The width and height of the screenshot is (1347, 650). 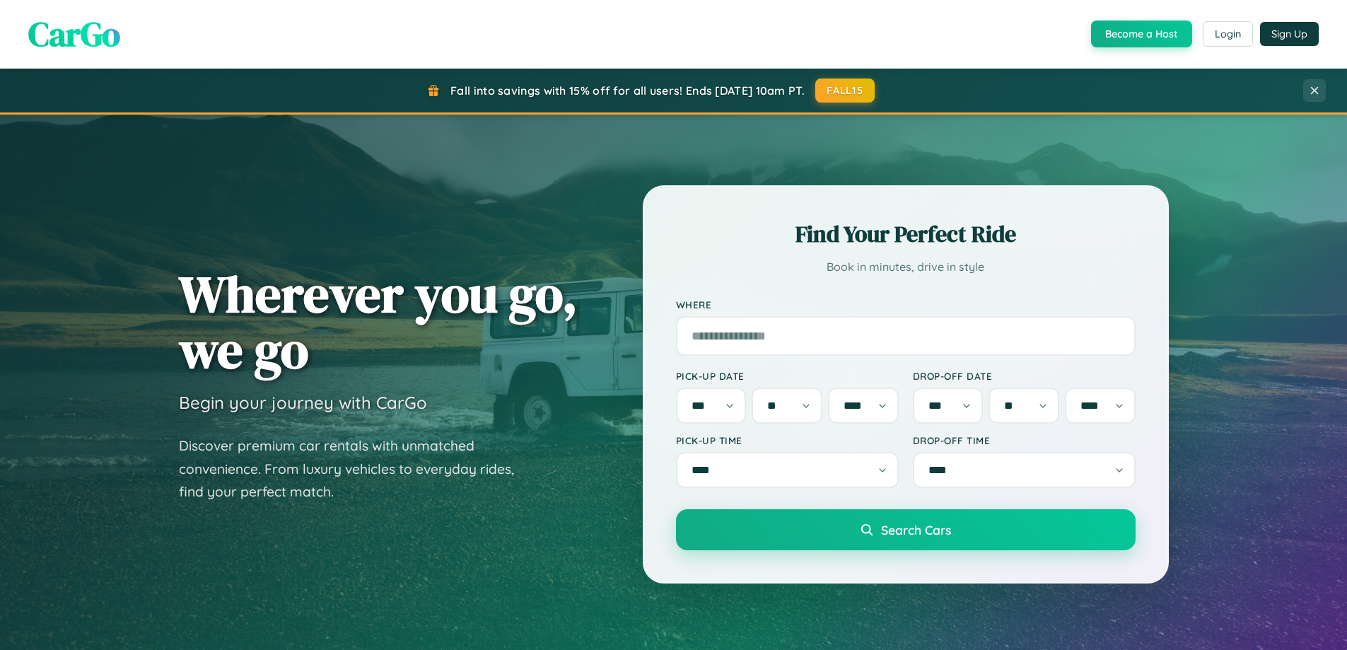 I want to click on button: FALL15, so click(x=845, y=91).